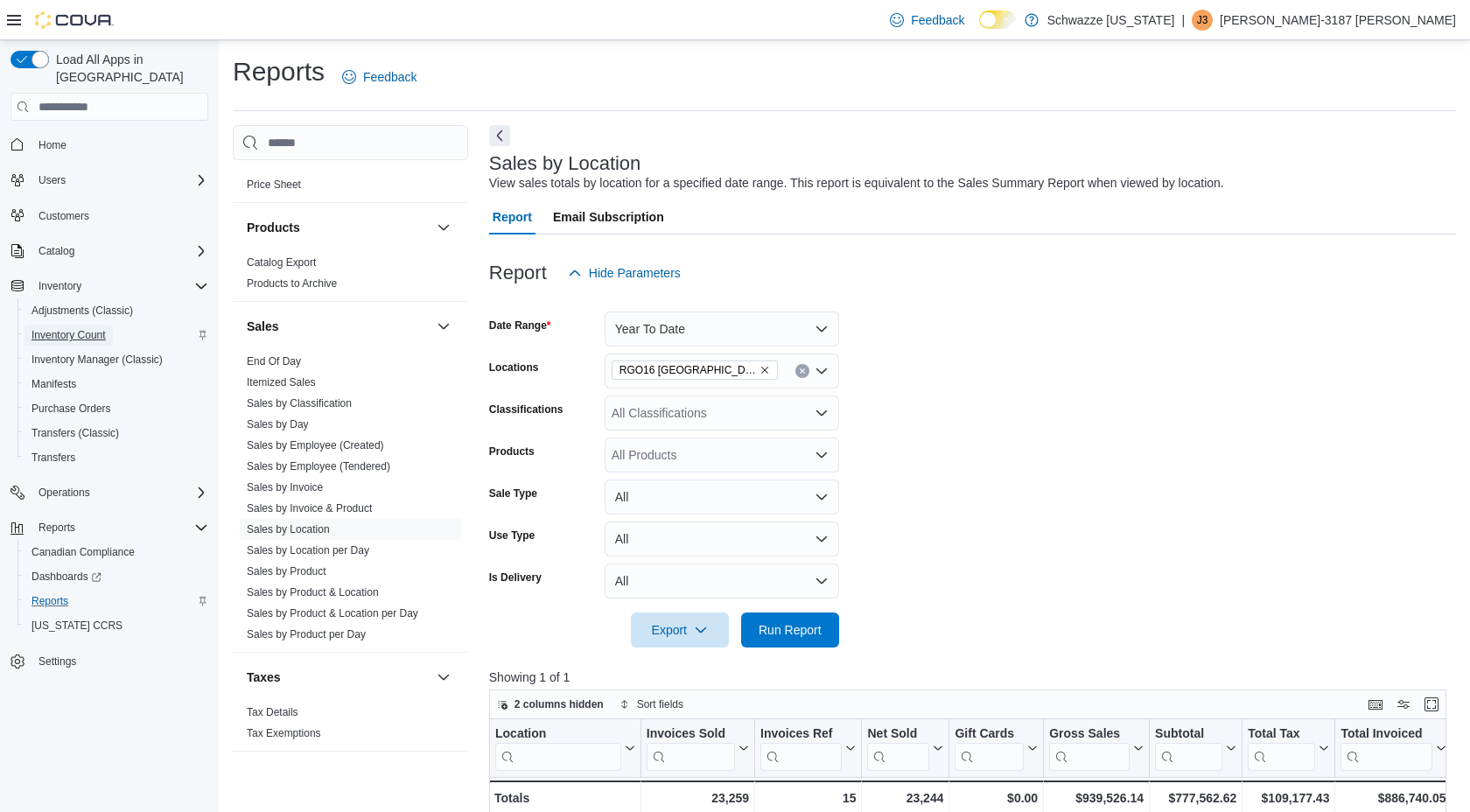 The image size is (1470, 812). I want to click on a: Transfers, so click(53, 457).